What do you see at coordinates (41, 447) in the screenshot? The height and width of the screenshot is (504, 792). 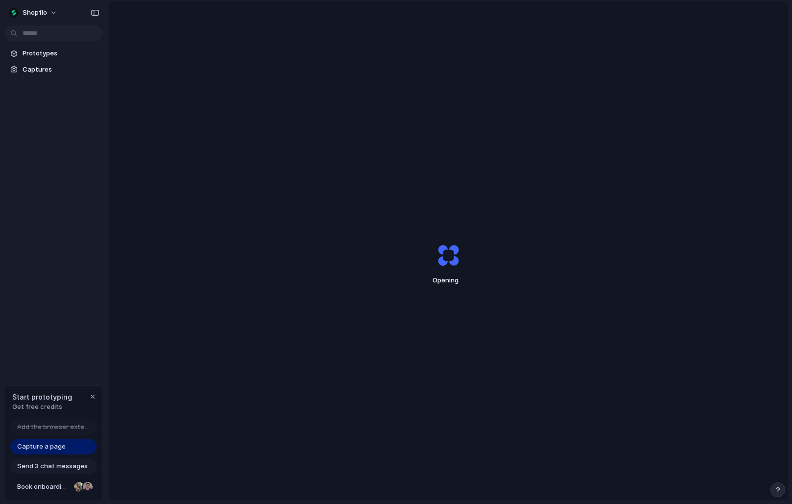 I see `span: Capture a page` at bounding box center [41, 447].